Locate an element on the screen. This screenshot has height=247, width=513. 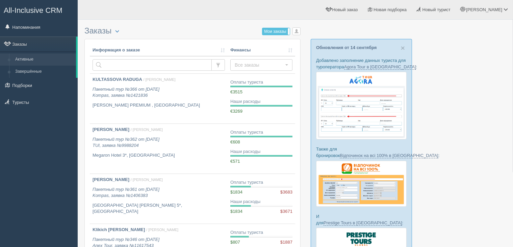
a: Обновления от 14 сентября is located at coordinates (346, 47).